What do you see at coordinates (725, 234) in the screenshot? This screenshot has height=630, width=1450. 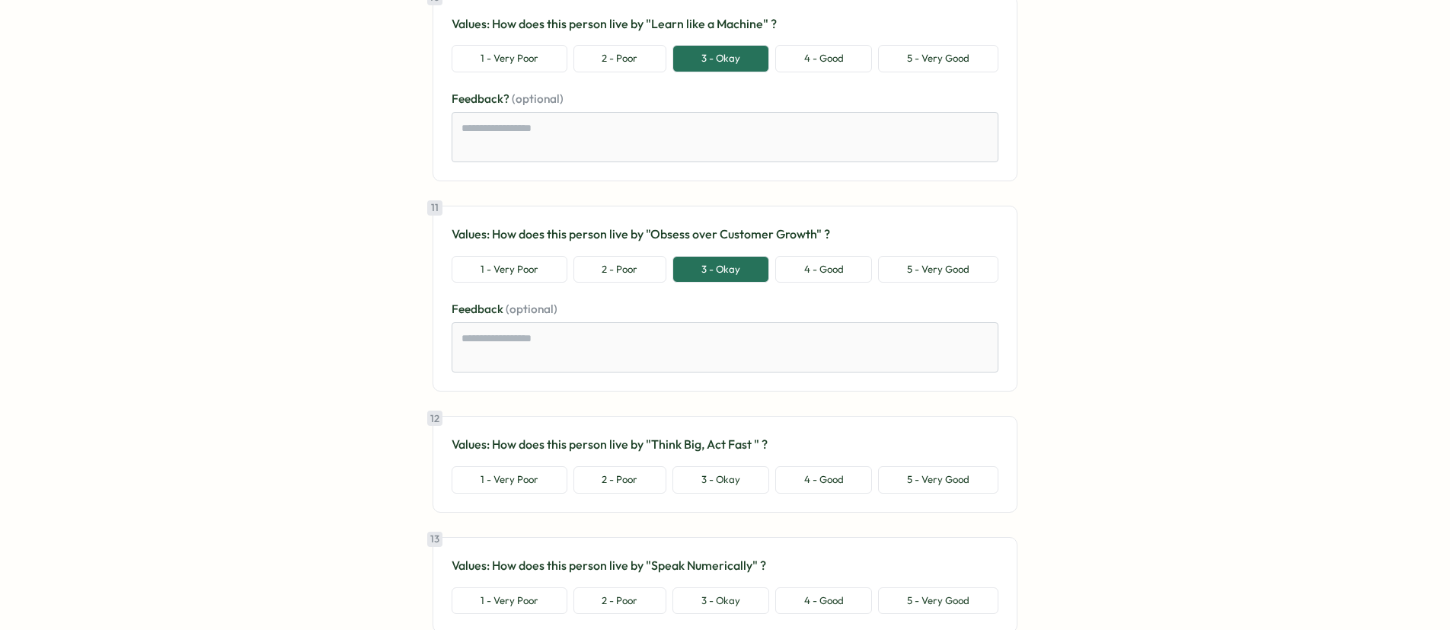 I see `p: Values: How does this person live by "Obsess over Customer Growth" ?` at bounding box center [725, 234].